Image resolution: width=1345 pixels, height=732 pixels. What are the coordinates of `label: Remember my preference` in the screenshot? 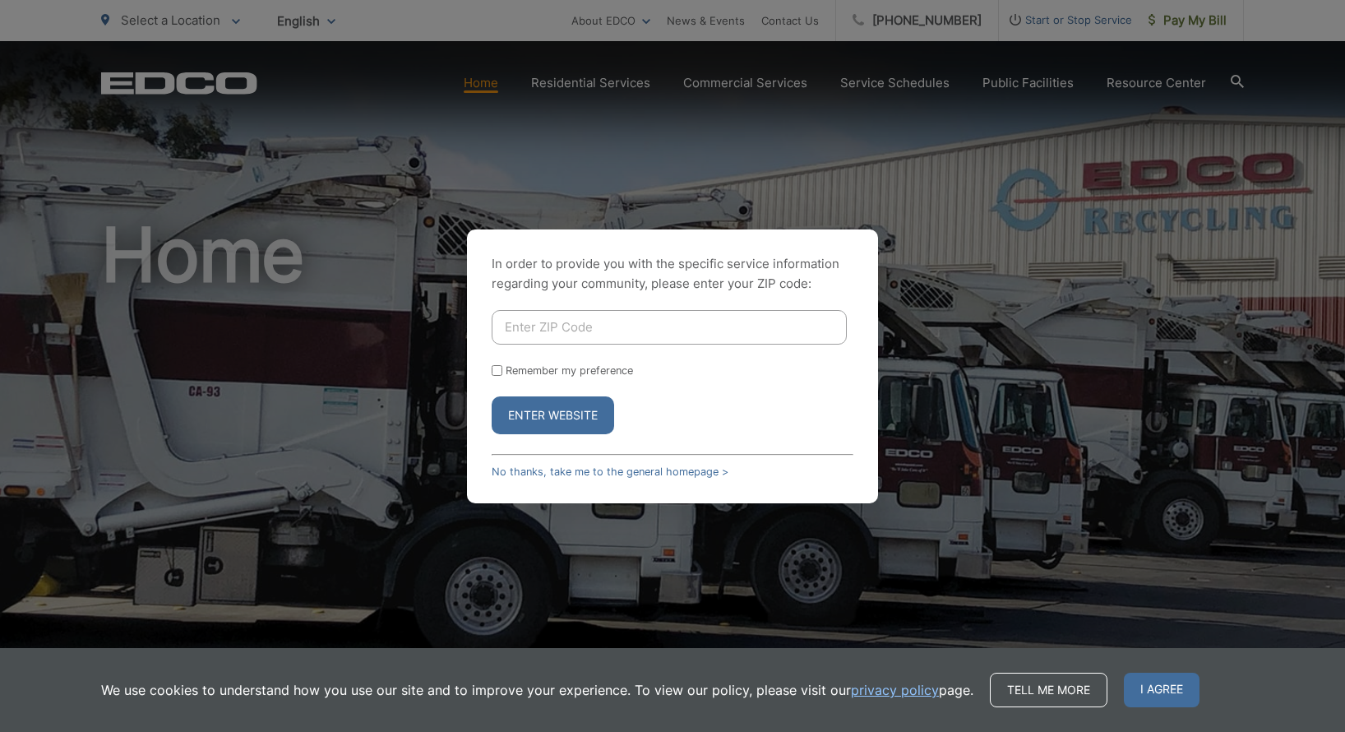 It's located at (569, 370).